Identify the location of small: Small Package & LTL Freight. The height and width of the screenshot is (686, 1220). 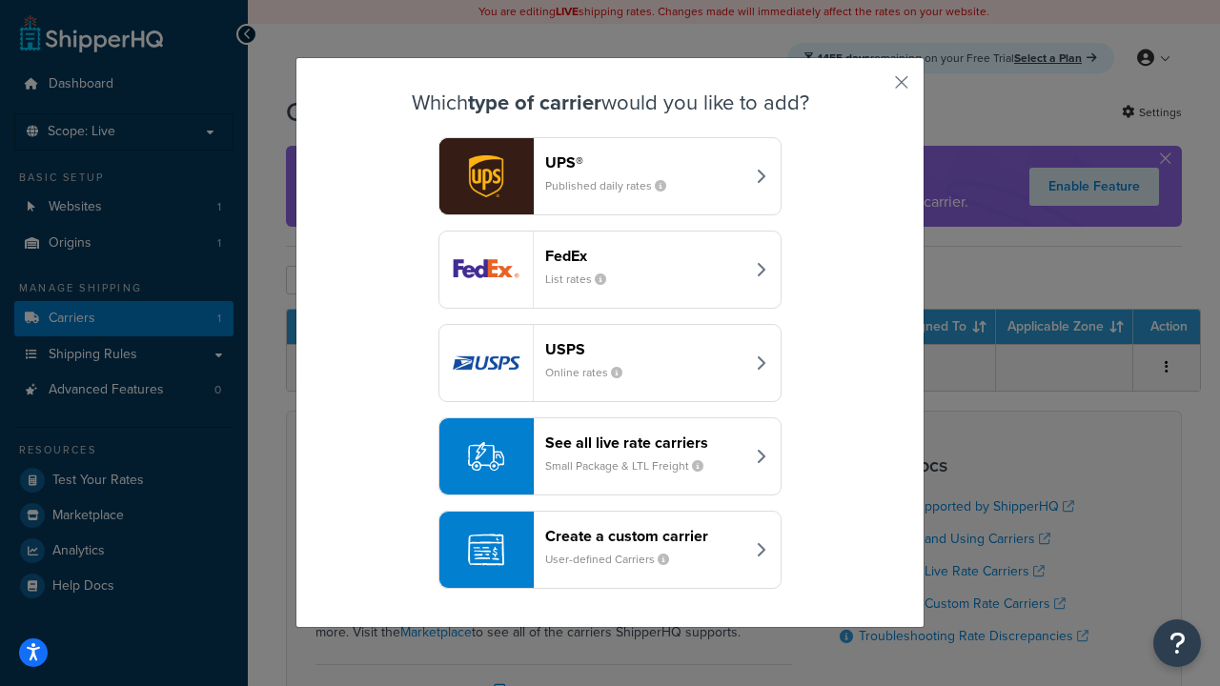
(632, 466).